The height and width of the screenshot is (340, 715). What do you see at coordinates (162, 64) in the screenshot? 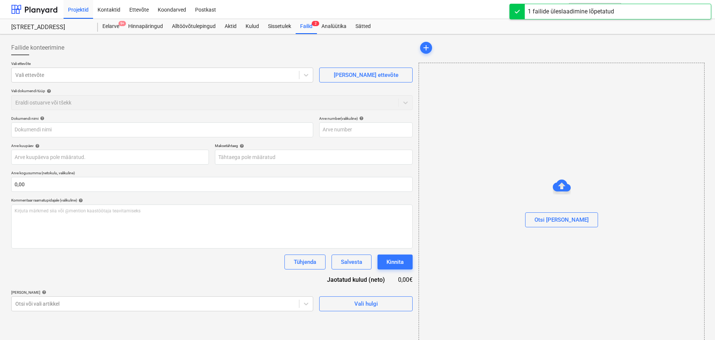
I see `p: Vali ettevõte` at bounding box center [162, 64].